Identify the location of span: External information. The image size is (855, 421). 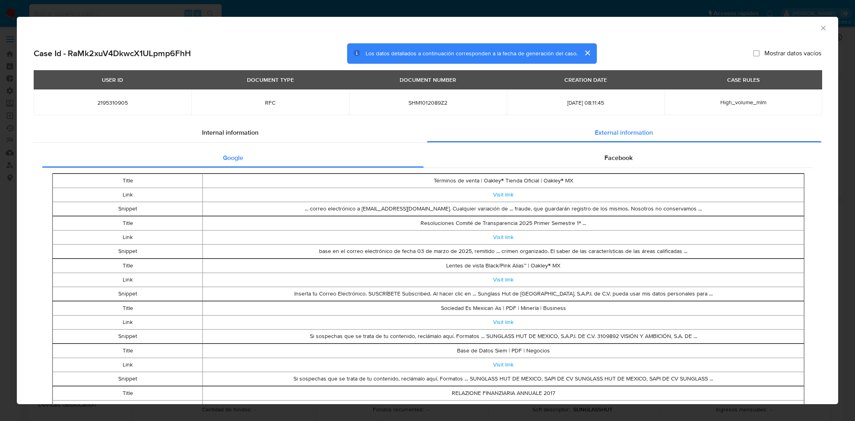
(623, 132).